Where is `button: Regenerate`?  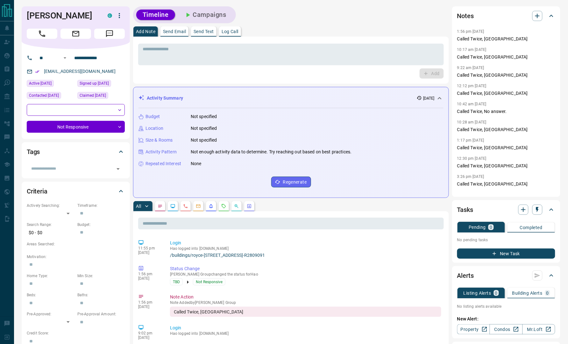 button: Regenerate is located at coordinates (291, 182).